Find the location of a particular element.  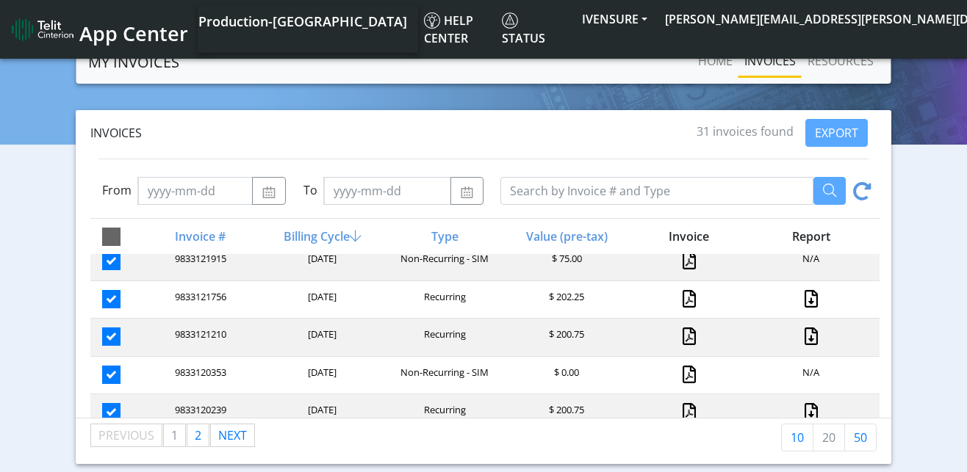

span: Invoices is located at coordinates (116, 133).